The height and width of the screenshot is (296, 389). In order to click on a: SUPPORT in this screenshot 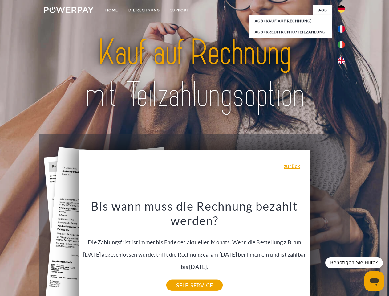, I will do `click(180, 10)`.